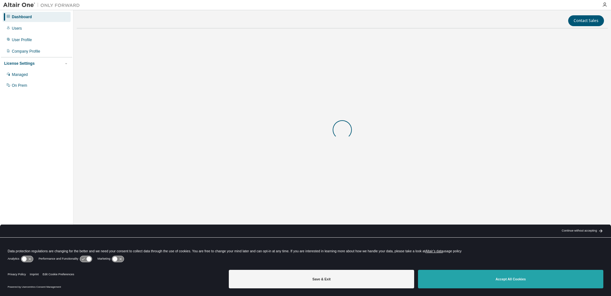  I want to click on div: Dashboard, so click(22, 17).